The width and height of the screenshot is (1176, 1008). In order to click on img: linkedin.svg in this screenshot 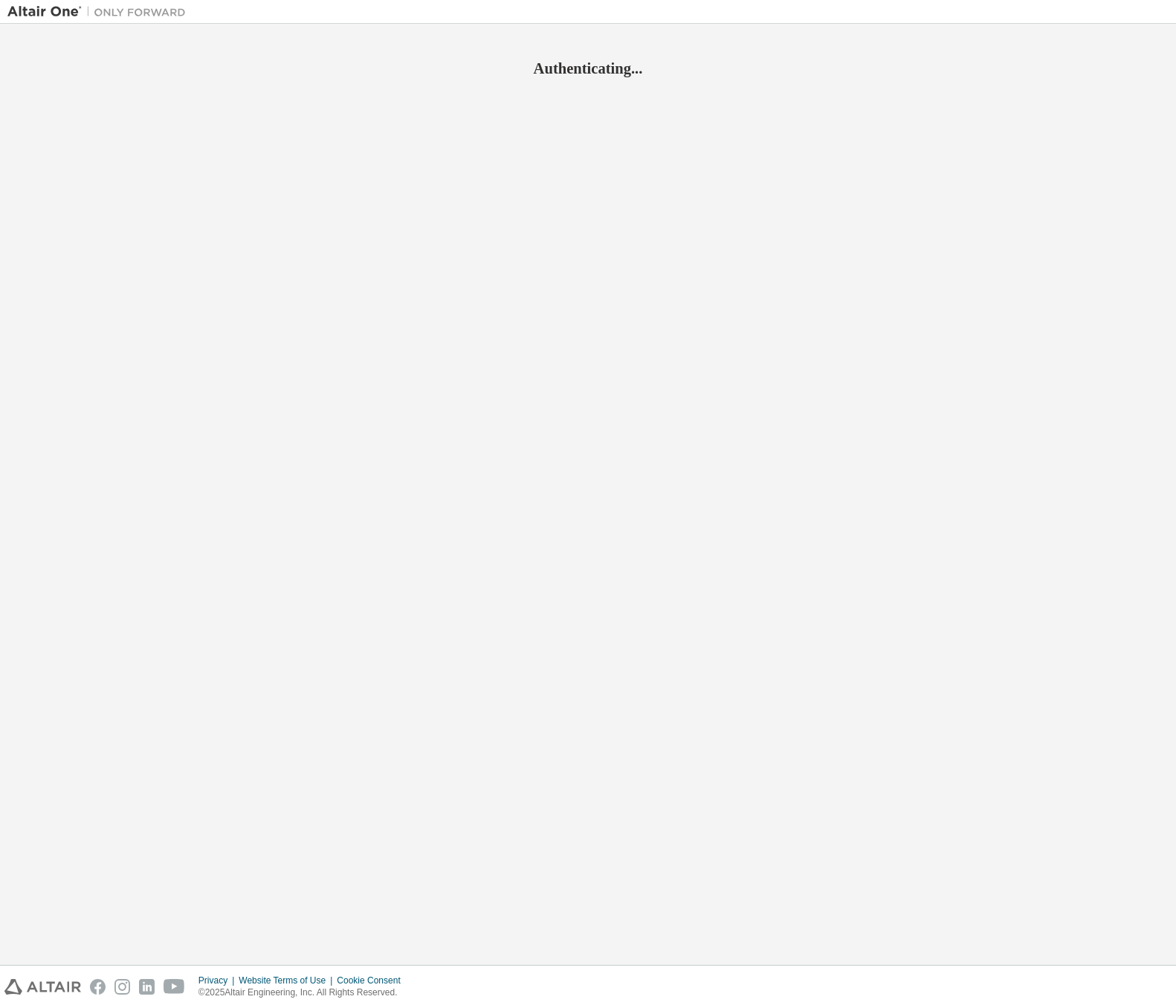, I will do `click(146, 986)`.